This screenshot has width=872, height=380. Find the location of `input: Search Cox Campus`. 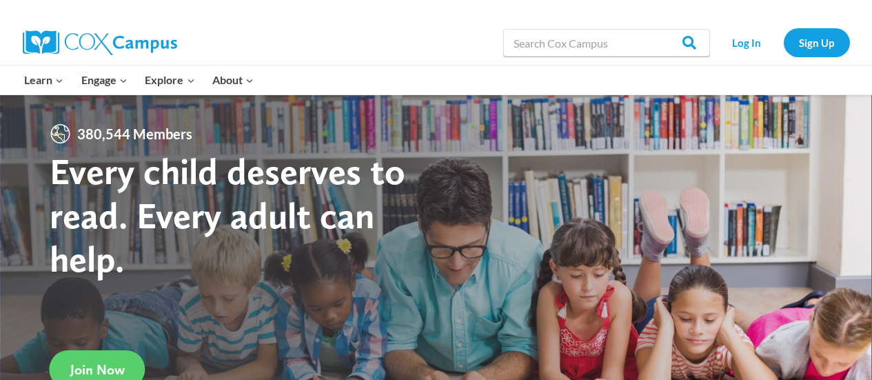

input: Search Cox Campus is located at coordinates (606, 43).